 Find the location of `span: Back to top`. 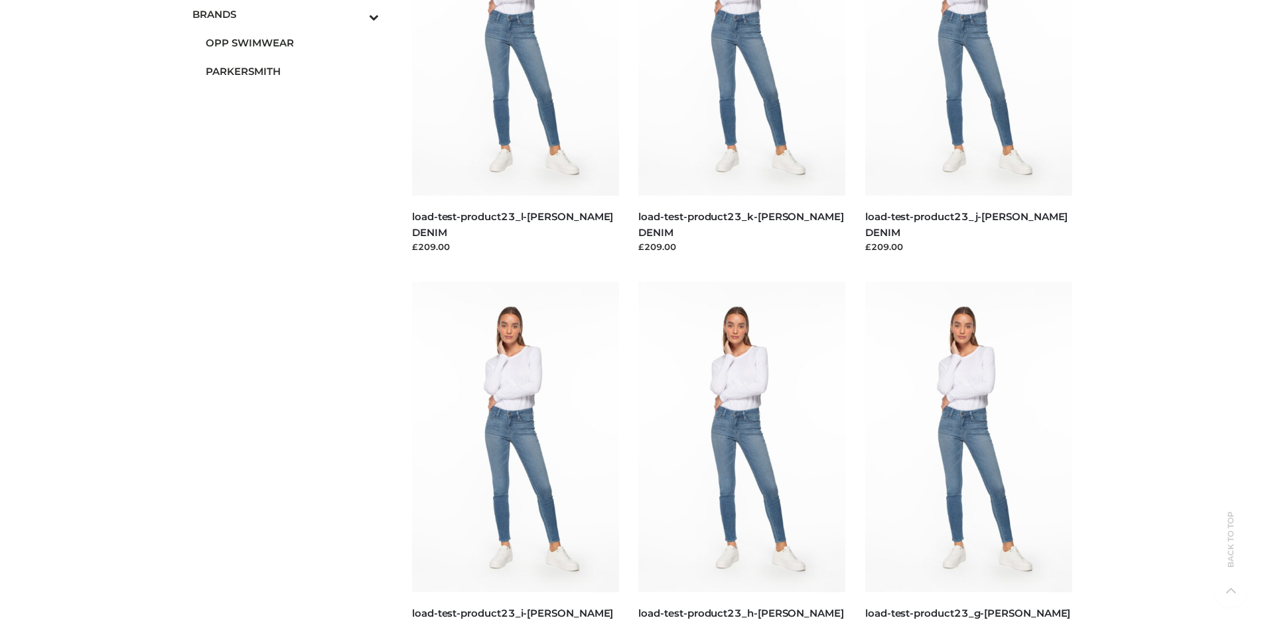

span: Back to top is located at coordinates (1231, 551).